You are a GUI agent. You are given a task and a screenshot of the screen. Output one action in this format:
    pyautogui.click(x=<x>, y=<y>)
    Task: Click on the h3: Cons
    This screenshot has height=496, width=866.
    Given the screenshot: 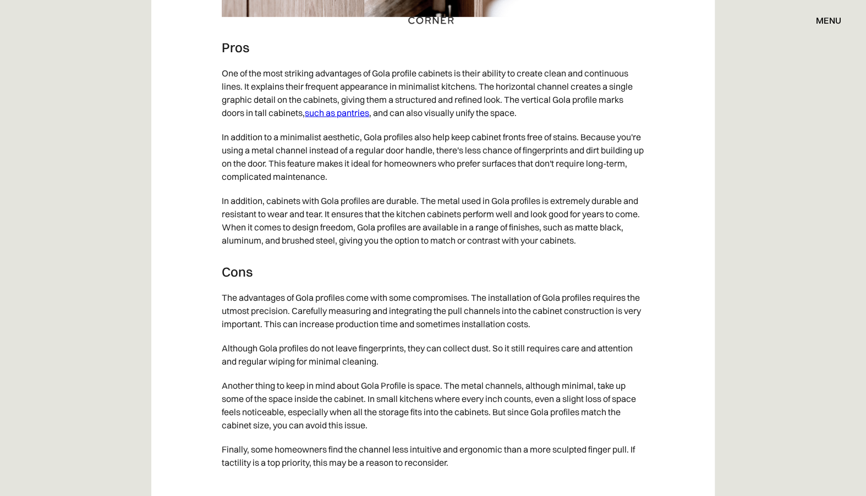 What is the action you would take?
    pyautogui.click(x=433, y=272)
    